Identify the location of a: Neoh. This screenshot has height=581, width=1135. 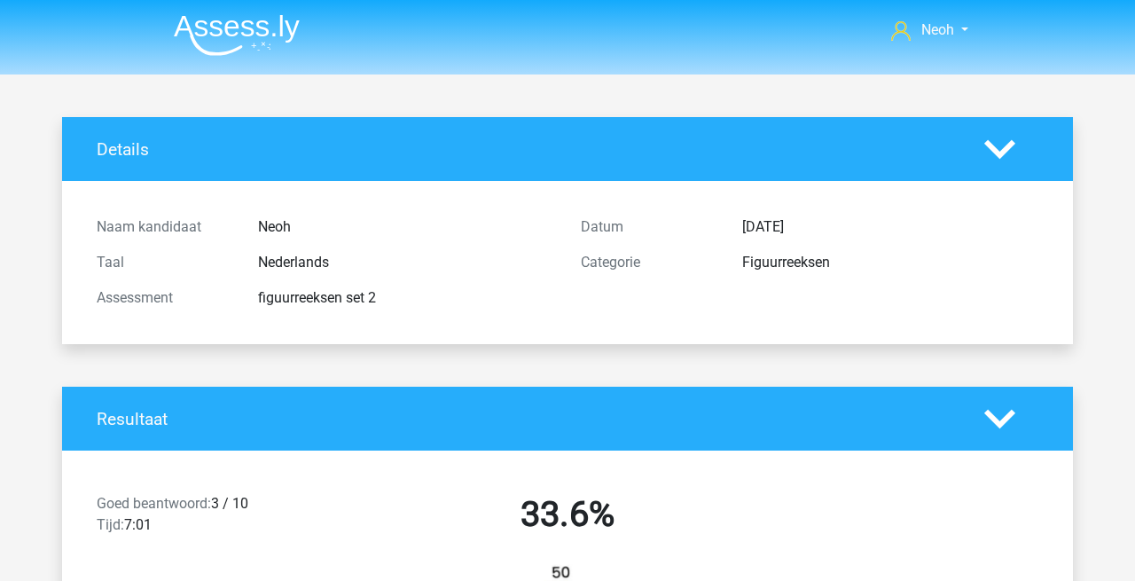
(930, 30).